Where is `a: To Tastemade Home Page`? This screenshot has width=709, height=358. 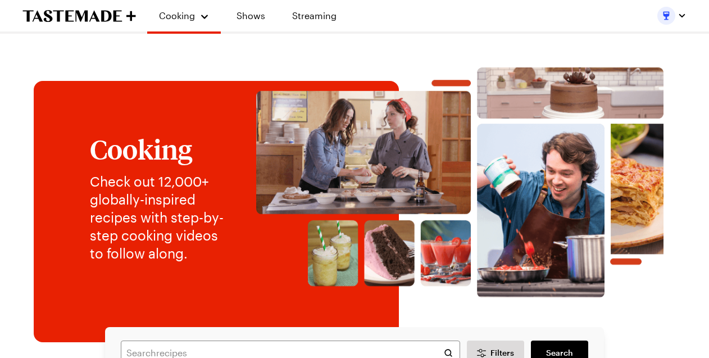
a: To Tastemade Home Page is located at coordinates (79, 16).